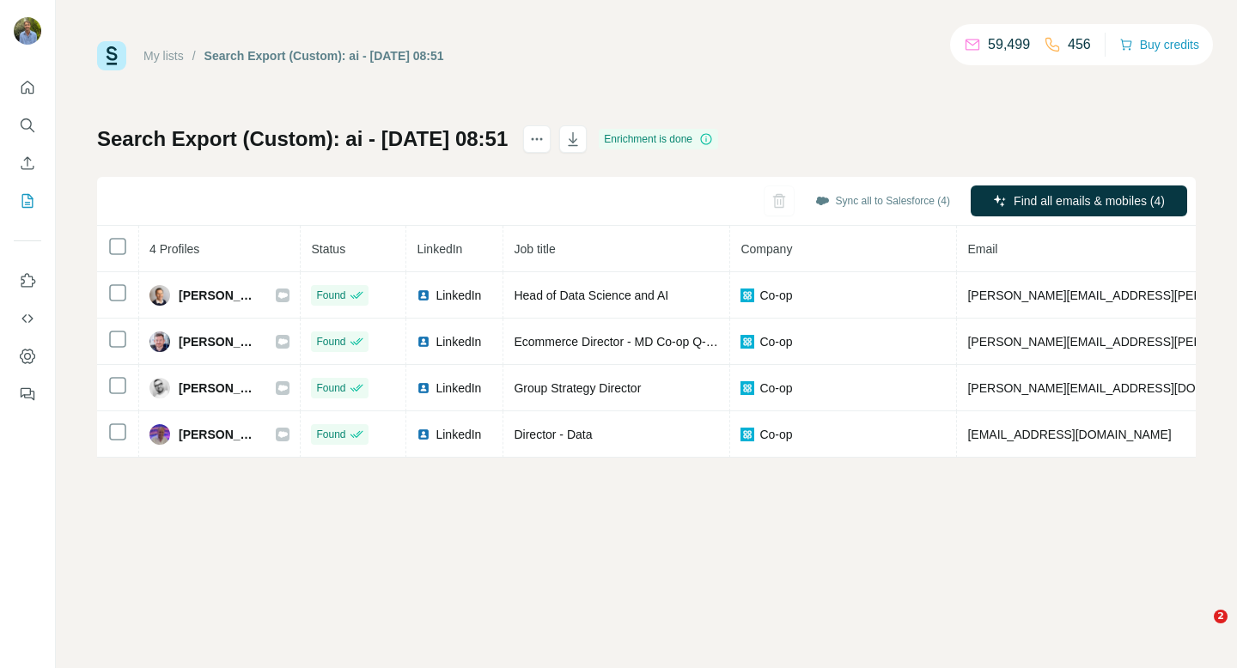  I want to click on span: Ecommerce Director - MD Co-op Q-Commerce, so click(639, 342).